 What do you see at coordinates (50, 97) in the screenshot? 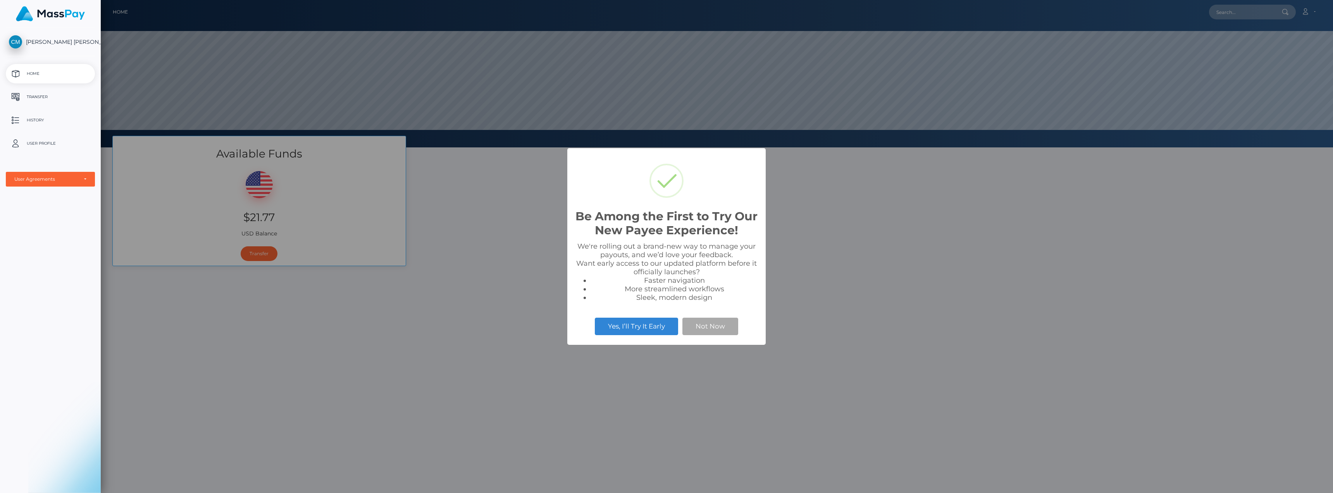
I see `p: Transfer` at bounding box center [50, 97].